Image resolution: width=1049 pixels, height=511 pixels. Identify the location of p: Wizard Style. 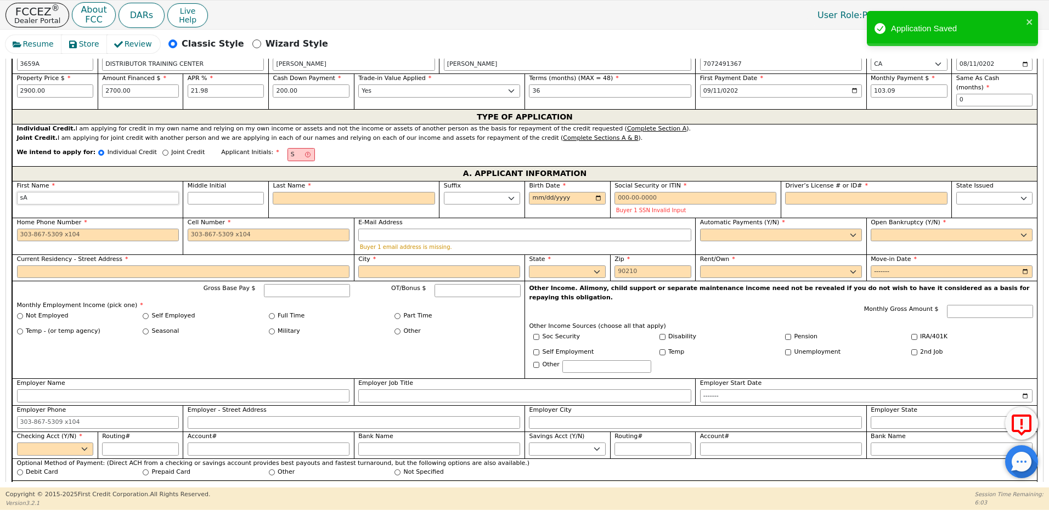
(297, 44).